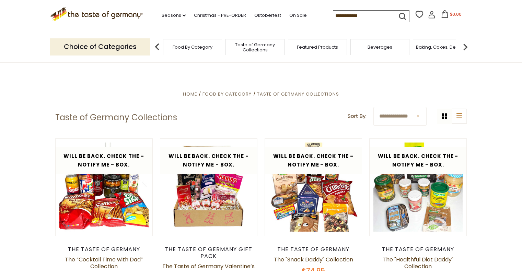 The width and height of the screenshot is (522, 271). What do you see at coordinates (380, 47) in the screenshot?
I see `a: Beverages` at bounding box center [380, 47].